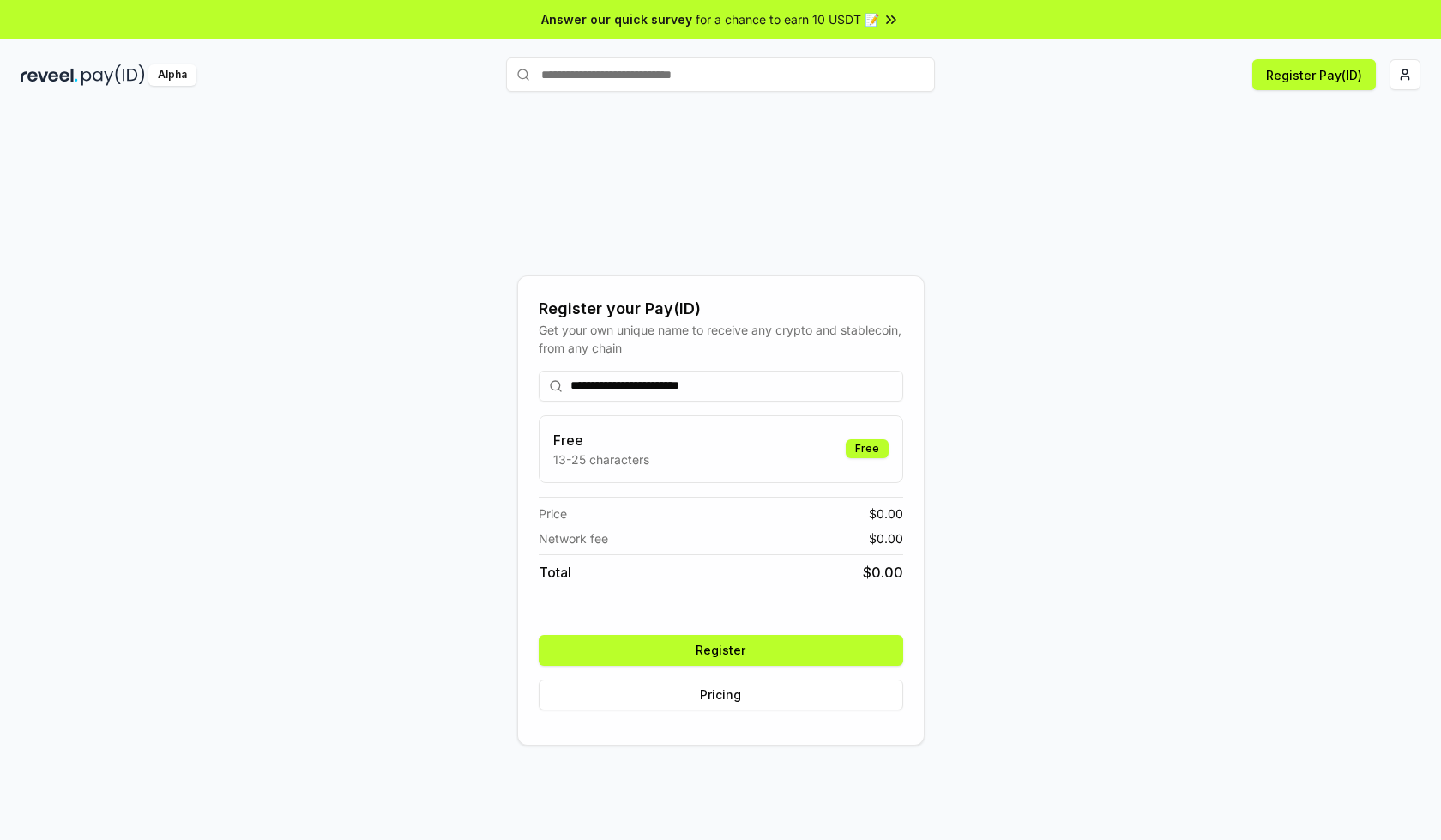 The height and width of the screenshot is (840, 1441). I want to click on div: Free, so click(867, 449).